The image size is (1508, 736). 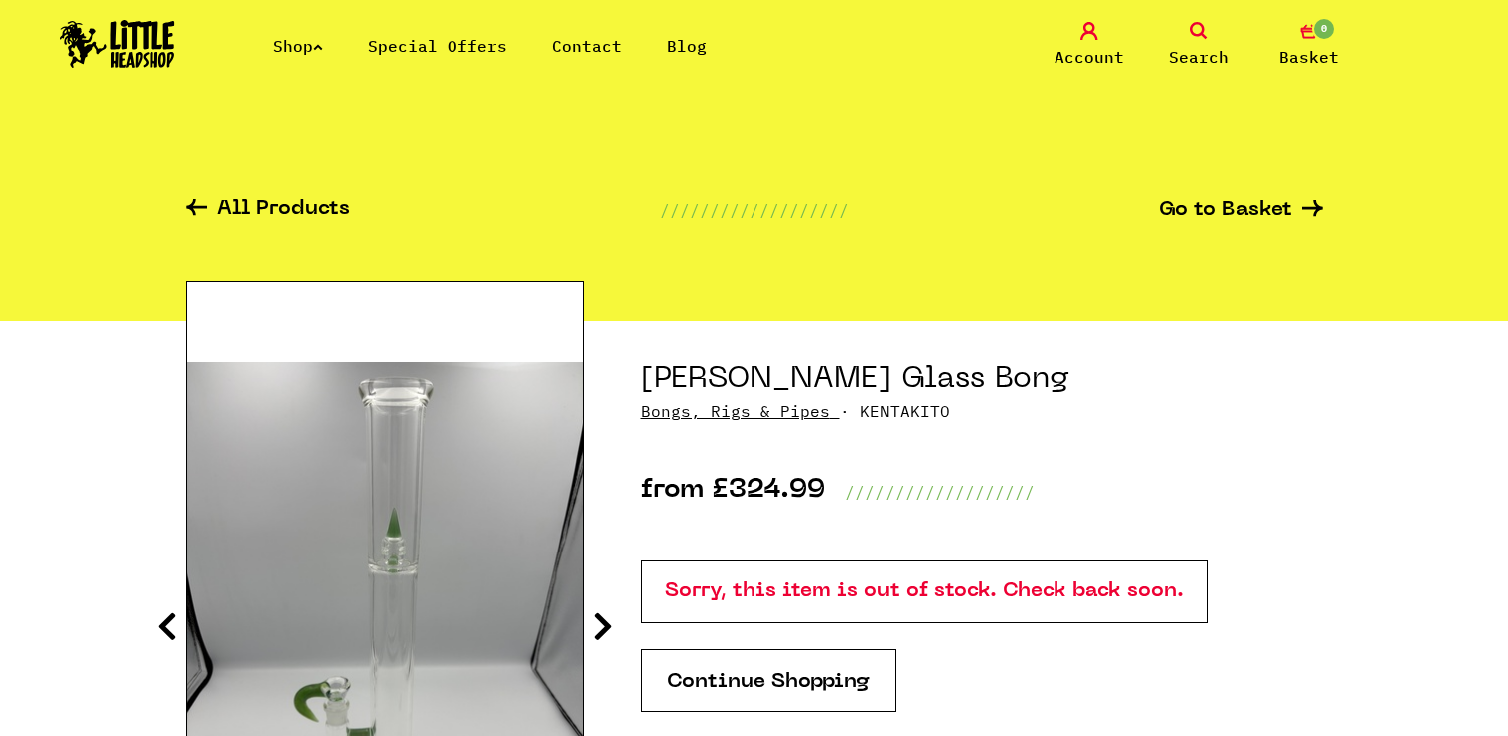 What do you see at coordinates (1309, 45) in the screenshot?
I see `a: 0 Basket` at bounding box center [1309, 45].